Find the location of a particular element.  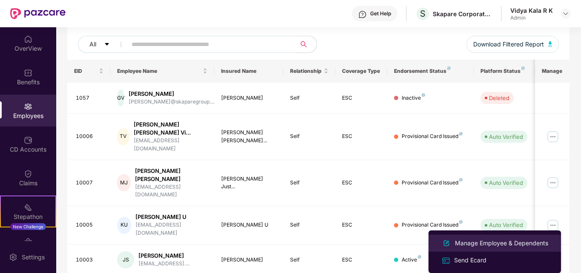

img: New Pazcare Logo is located at coordinates (38, 14).